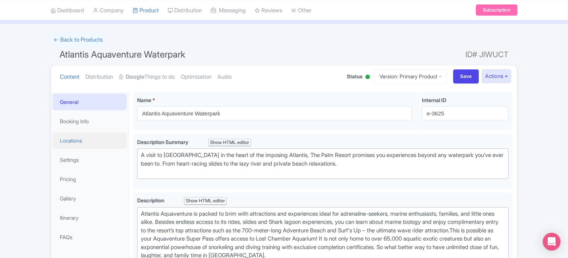 This screenshot has height=258, width=568. Describe the element at coordinates (90, 198) in the screenshot. I see `a: Gallery` at that location.